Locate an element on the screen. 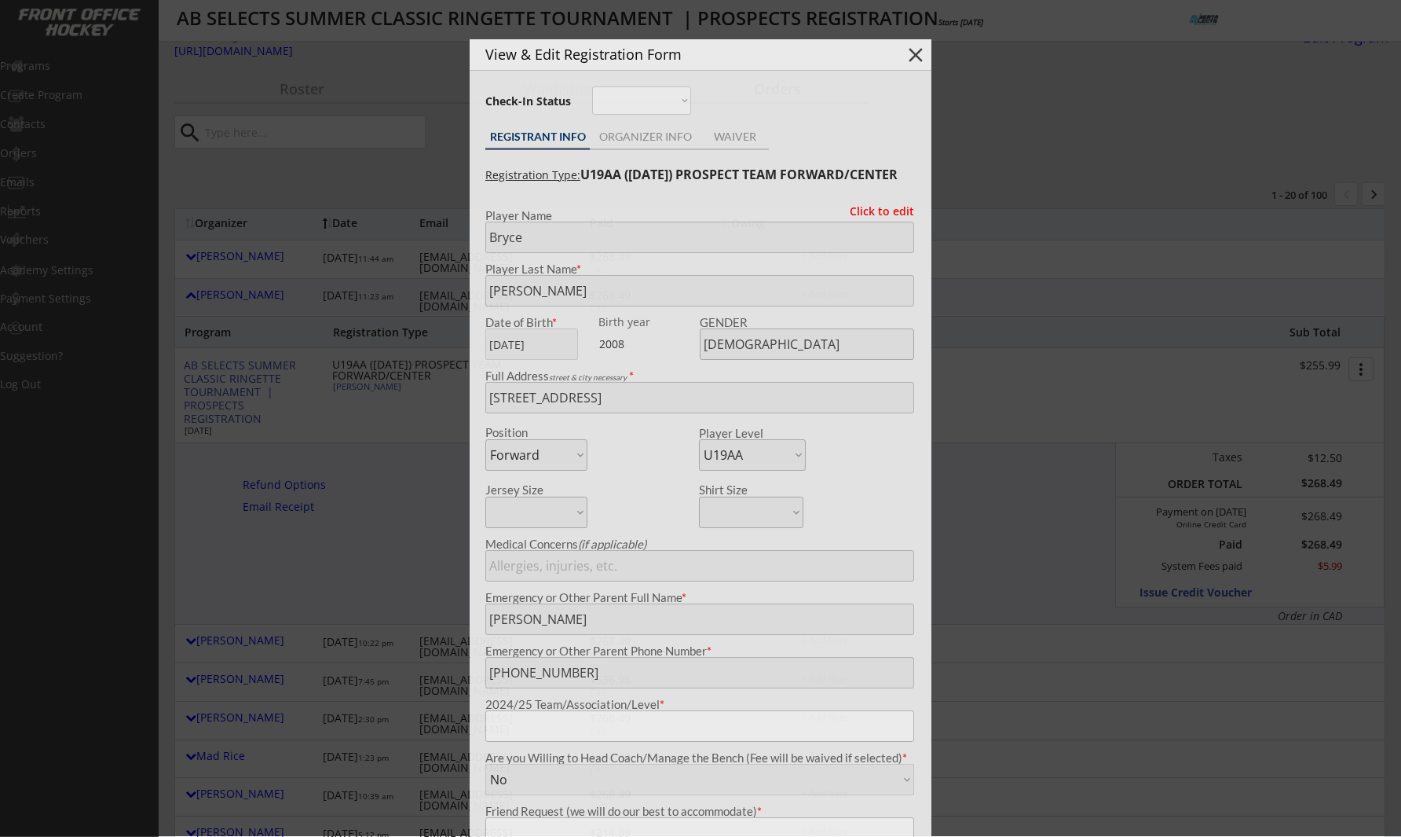  input: Street, City, Province/State is located at coordinates (700, 397).